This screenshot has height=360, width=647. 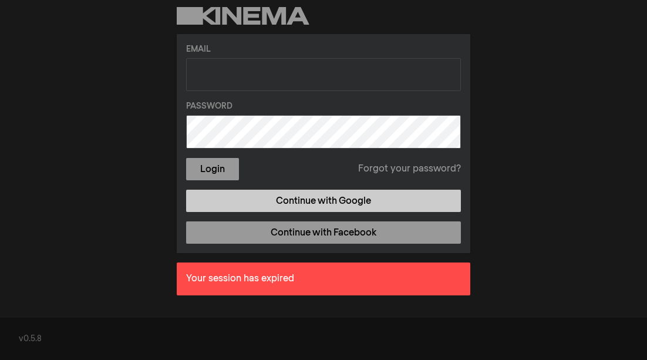 I want to click on div: Your session has expired, so click(x=324, y=279).